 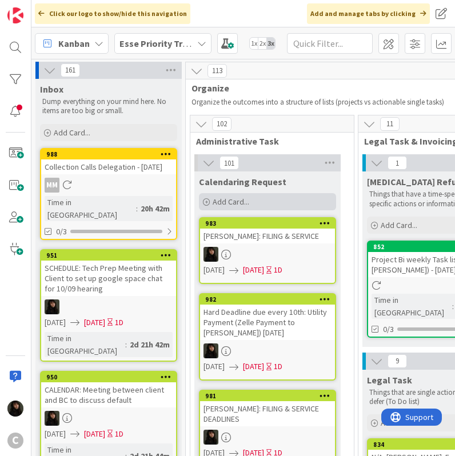 I want to click on span: Calendaring Request, so click(x=242, y=182).